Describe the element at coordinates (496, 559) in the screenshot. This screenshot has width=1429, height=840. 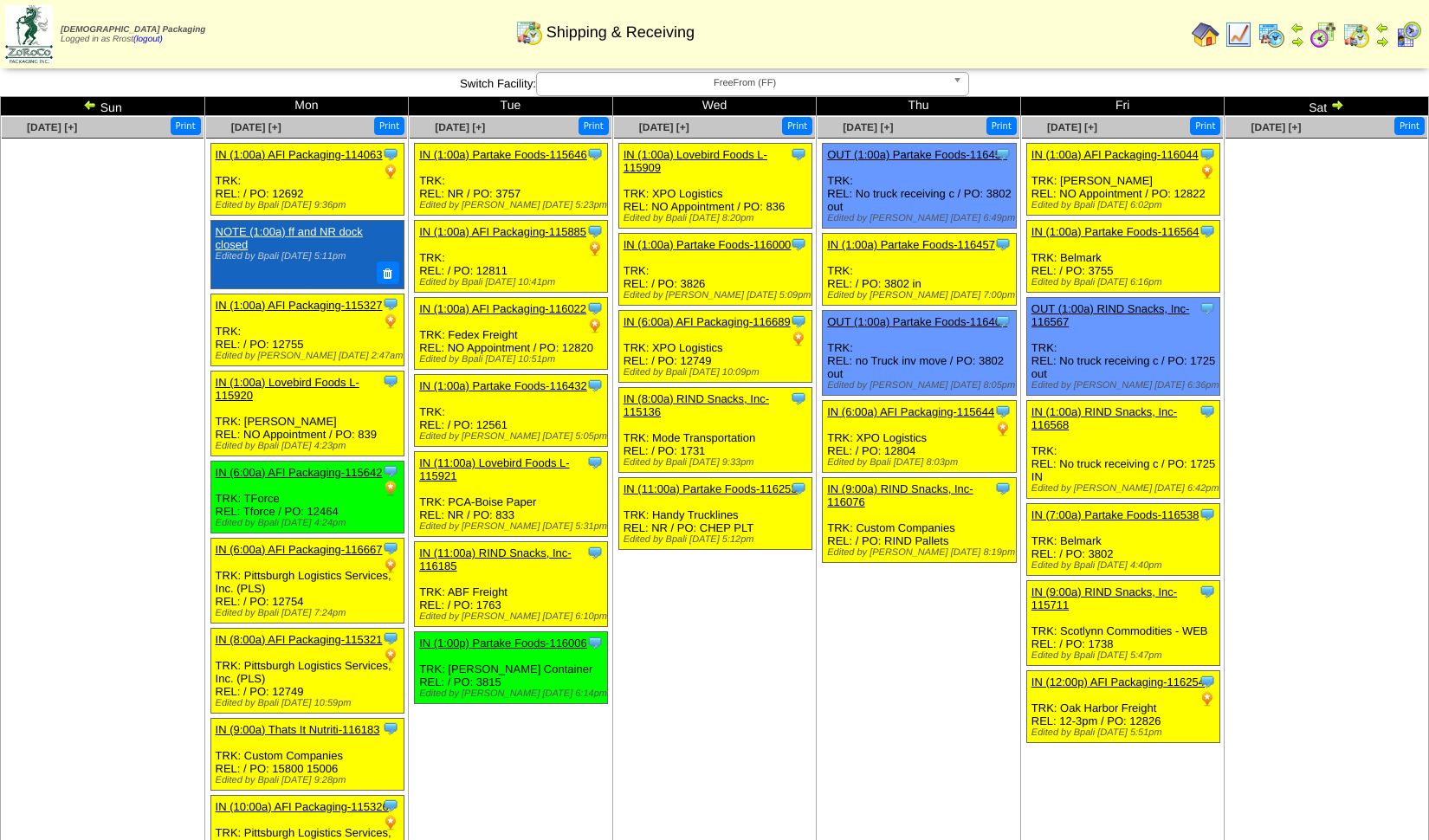
I see `a: IN (11:00a) RIND Snacks, Inc-116185` at that location.